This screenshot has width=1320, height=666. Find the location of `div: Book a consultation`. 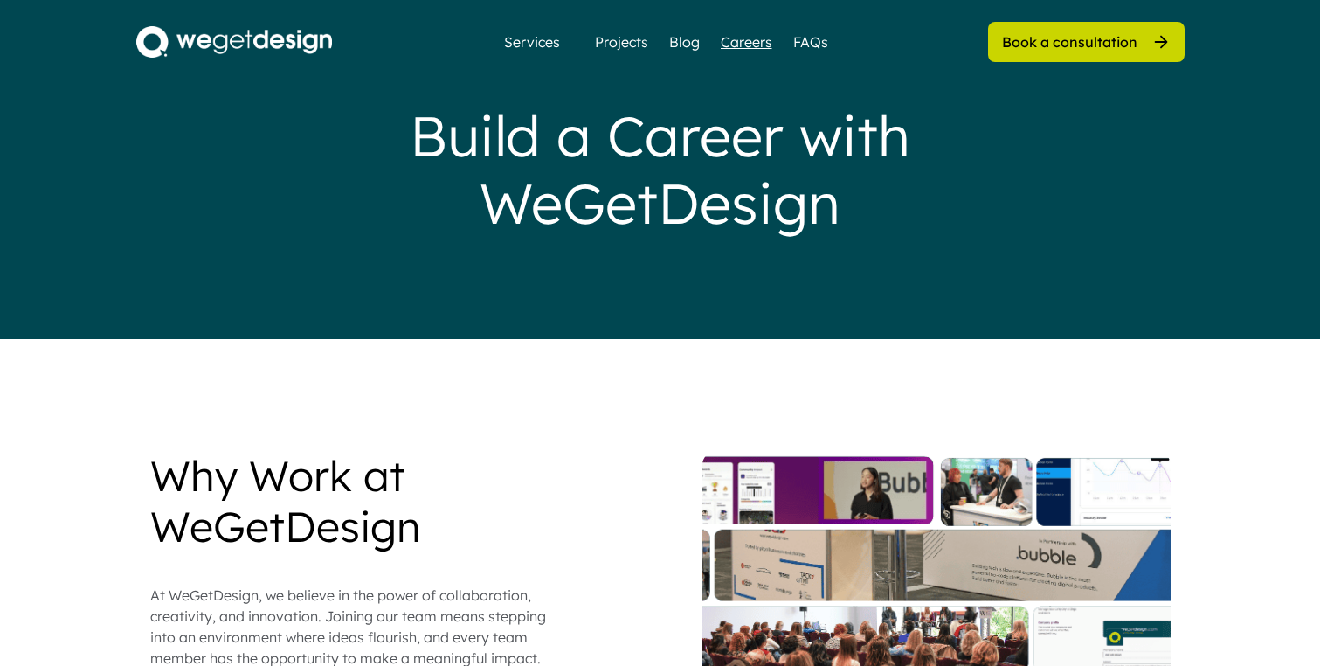

div: Book a consultation is located at coordinates (1070, 42).